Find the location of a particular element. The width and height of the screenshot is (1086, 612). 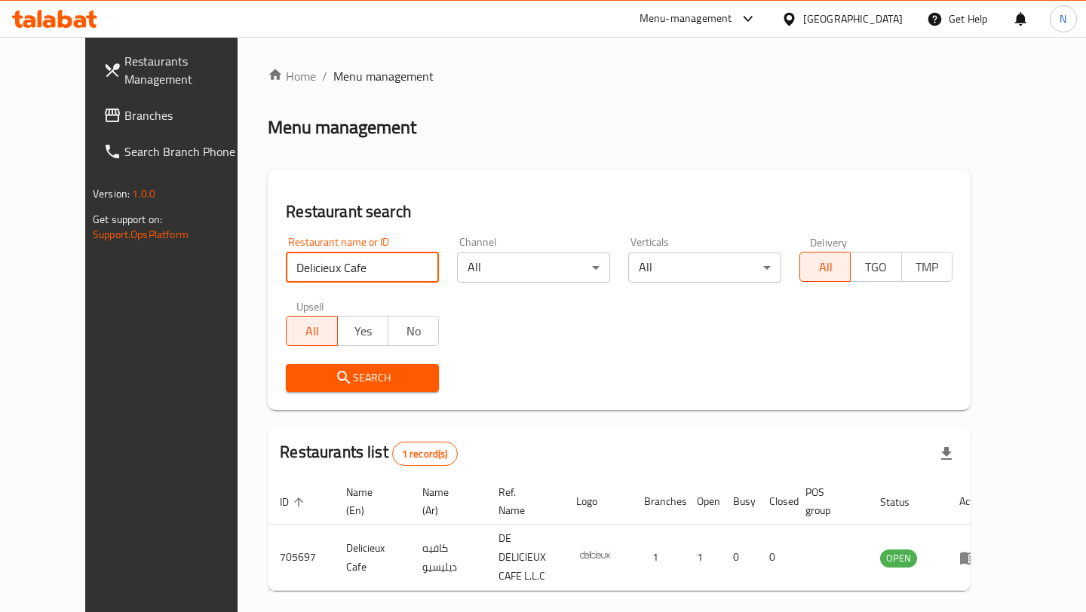

span: Yes is located at coordinates (363, 331).